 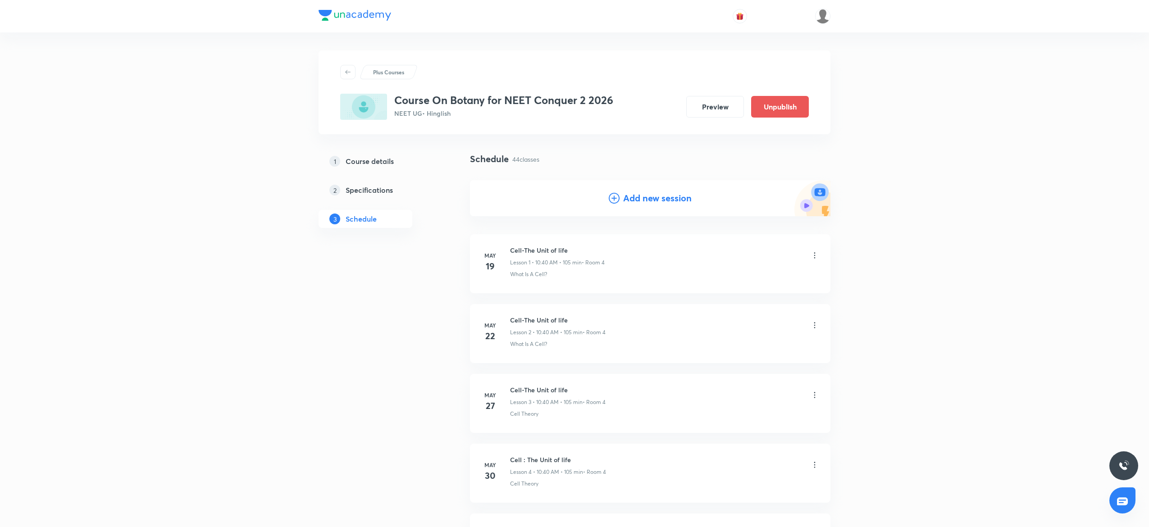 What do you see at coordinates (489, 159) in the screenshot?
I see `h4: Schedule` at bounding box center [489, 159].